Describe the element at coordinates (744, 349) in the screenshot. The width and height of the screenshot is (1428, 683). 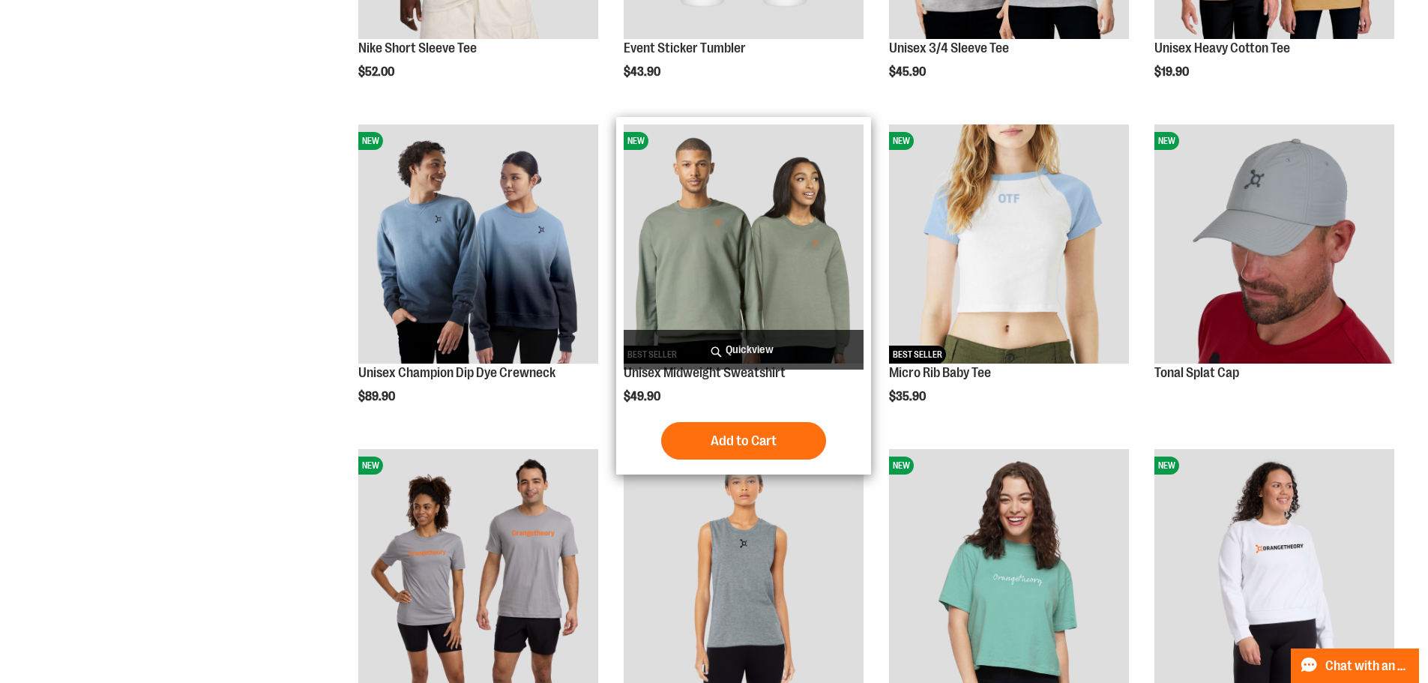
I see `span: Quickview` at that location.